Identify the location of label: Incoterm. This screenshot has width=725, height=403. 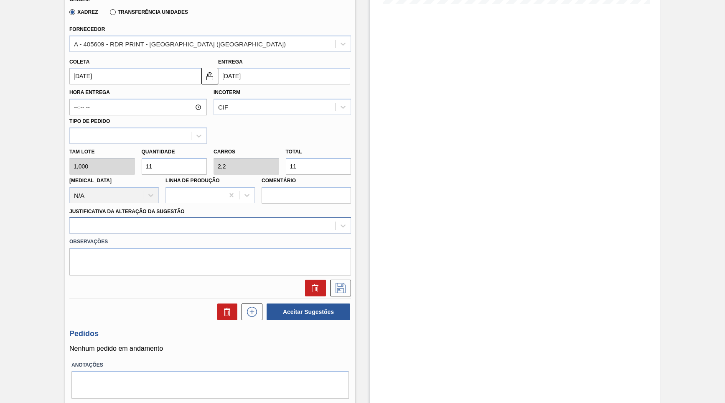
(227, 92).